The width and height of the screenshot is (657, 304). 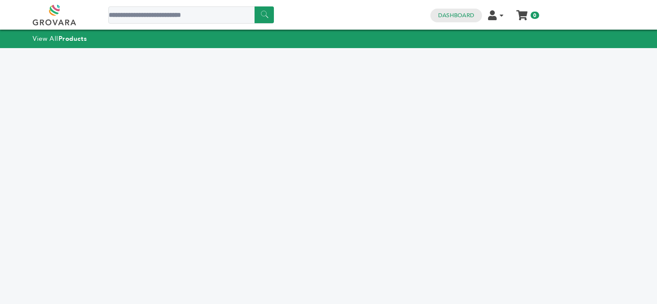 I want to click on a: Dashboard, so click(x=456, y=15).